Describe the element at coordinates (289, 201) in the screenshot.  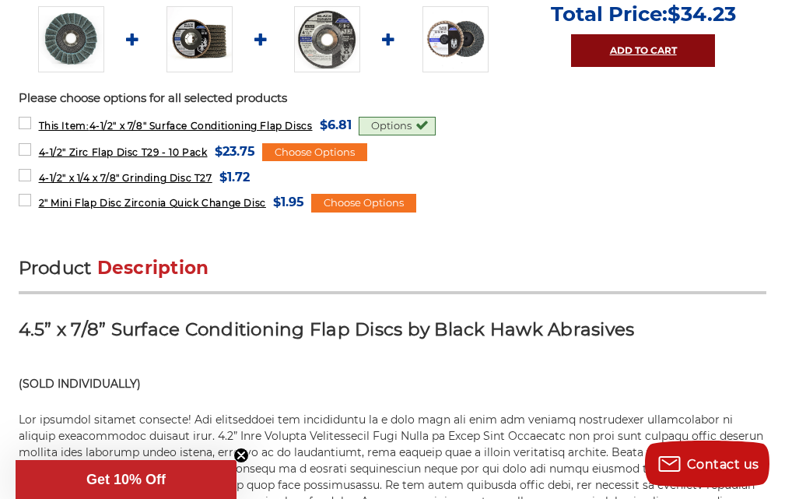
I see `span: $1.95` at that location.